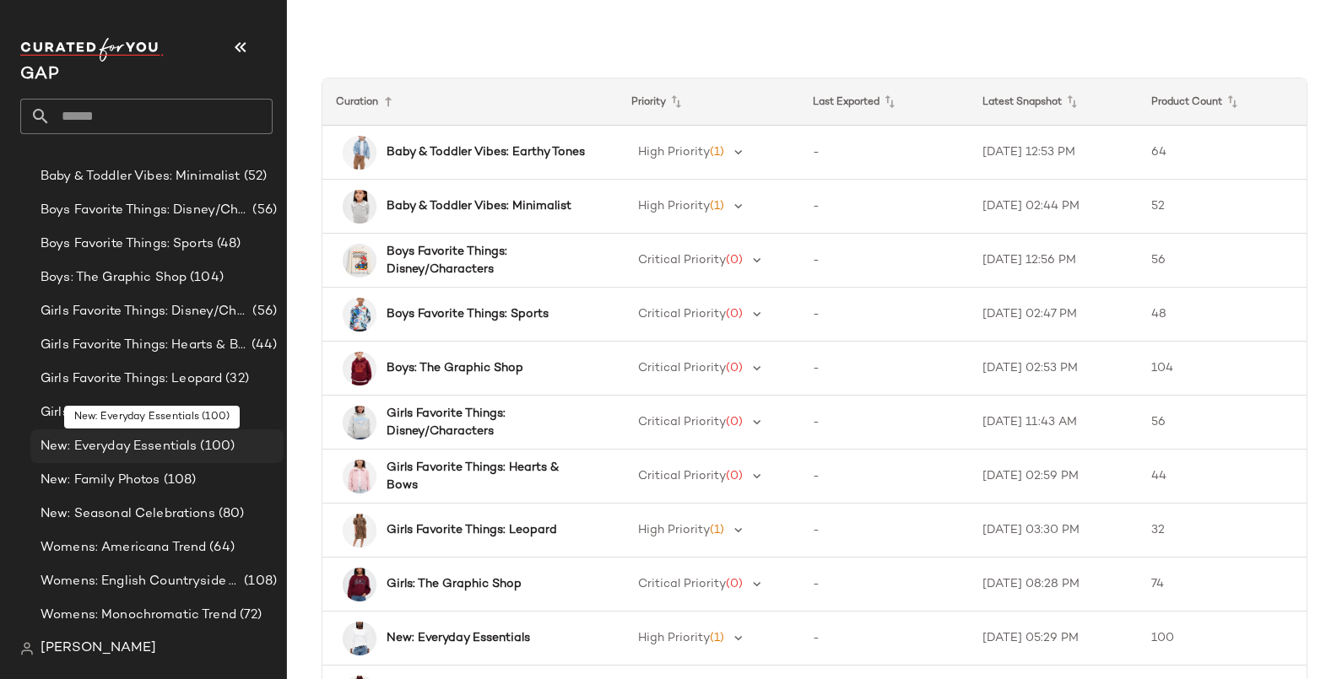 The image size is (1342, 679). What do you see at coordinates (144, 345) in the screenshot?
I see `span: Girls Favorite Things: Hearts & Bows` at bounding box center [144, 345].